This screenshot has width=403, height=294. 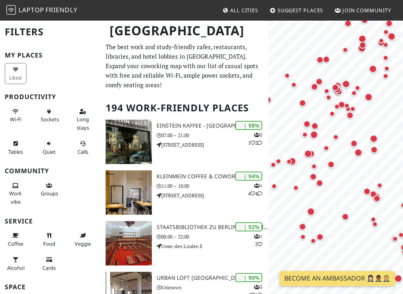 What do you see at coordinates (244, 10) in the screenshot?
I see `span: All Cities` at bounding box center [244, 10].